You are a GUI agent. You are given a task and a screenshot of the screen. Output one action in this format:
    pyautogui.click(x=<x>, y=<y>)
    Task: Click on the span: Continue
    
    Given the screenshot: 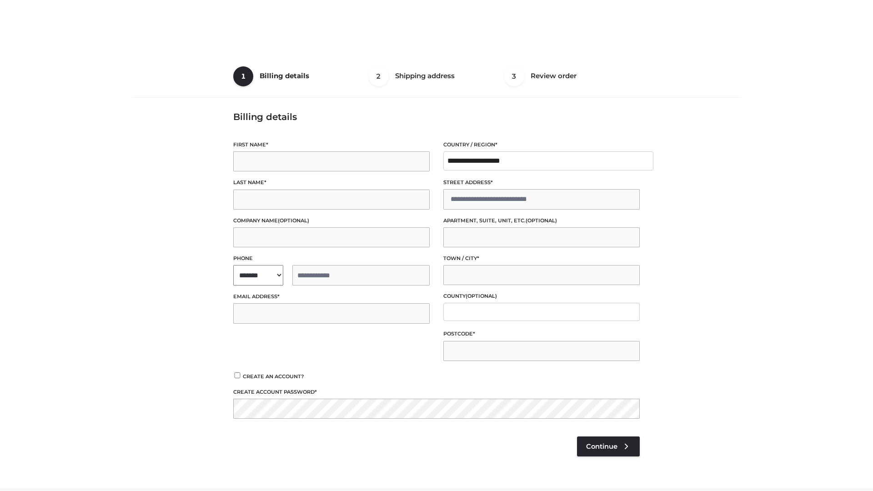 What is the action you would take?
    pyautogui.click(x=602, y=447)
    